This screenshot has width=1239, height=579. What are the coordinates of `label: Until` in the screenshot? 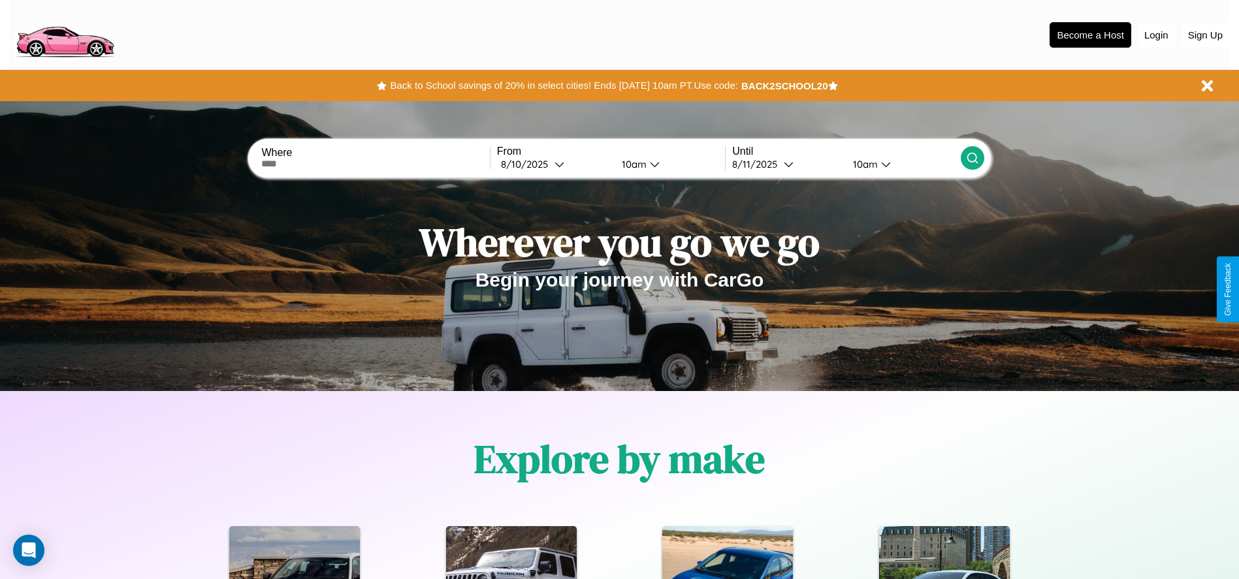 It's located at (846, 152).